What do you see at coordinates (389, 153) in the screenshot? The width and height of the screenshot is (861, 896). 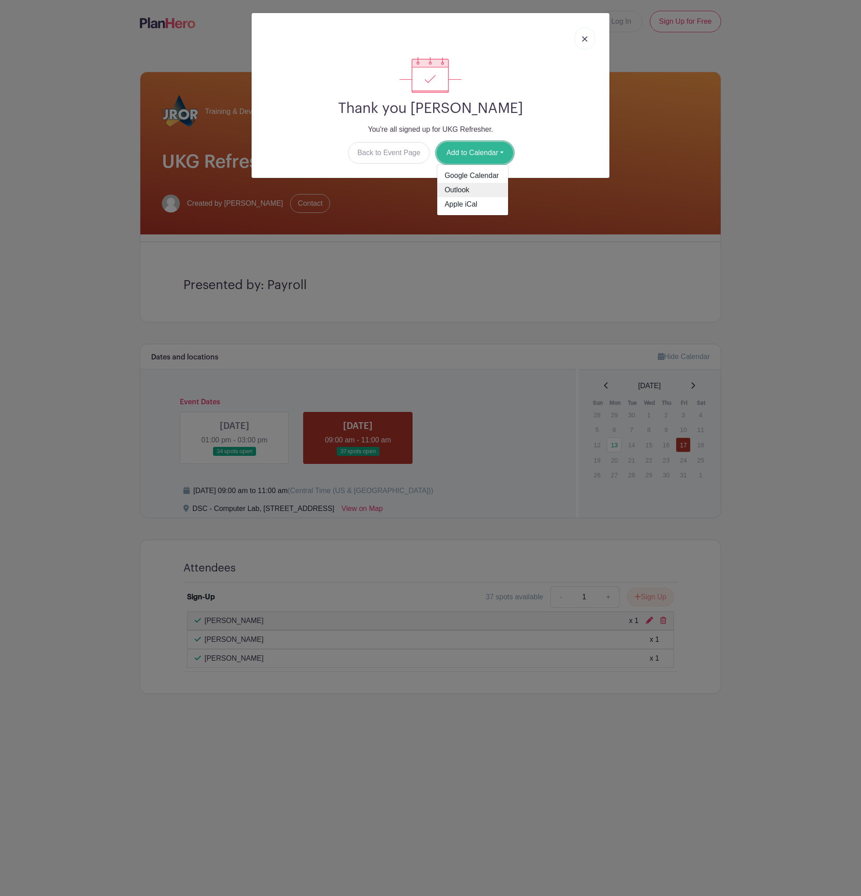 I see `a: Back to Event Page` at bounding box center [389, 153].